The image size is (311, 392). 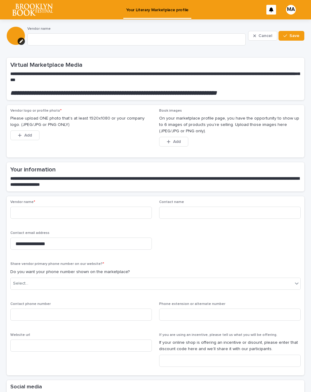 What do you see at coordinates (291, 10) in the screenshot?
I see `div: MA` at bounding box center [291, 10].